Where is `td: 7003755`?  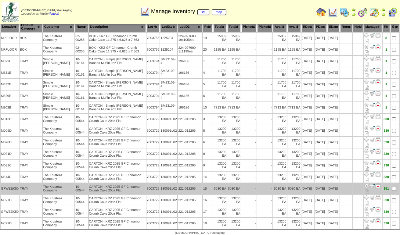
td: 7003755 is located at coordinates (153, 50).